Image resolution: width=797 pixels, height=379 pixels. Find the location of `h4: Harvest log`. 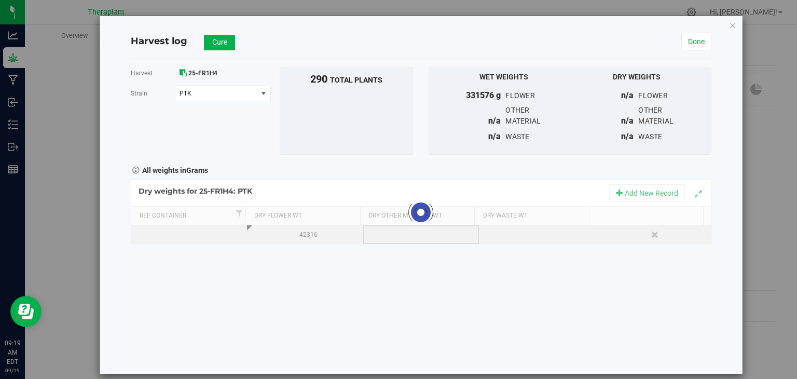

h4: Harvest log is located at coordinates (159, 42).